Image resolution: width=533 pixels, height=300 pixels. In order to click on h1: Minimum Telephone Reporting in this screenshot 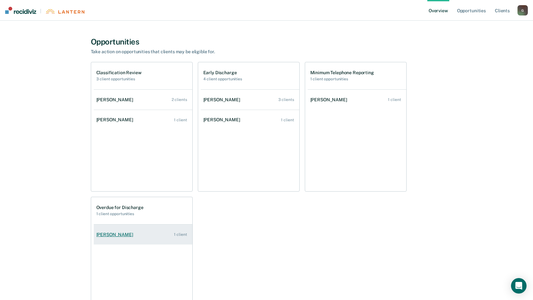, I will do `click(342, 73)`.